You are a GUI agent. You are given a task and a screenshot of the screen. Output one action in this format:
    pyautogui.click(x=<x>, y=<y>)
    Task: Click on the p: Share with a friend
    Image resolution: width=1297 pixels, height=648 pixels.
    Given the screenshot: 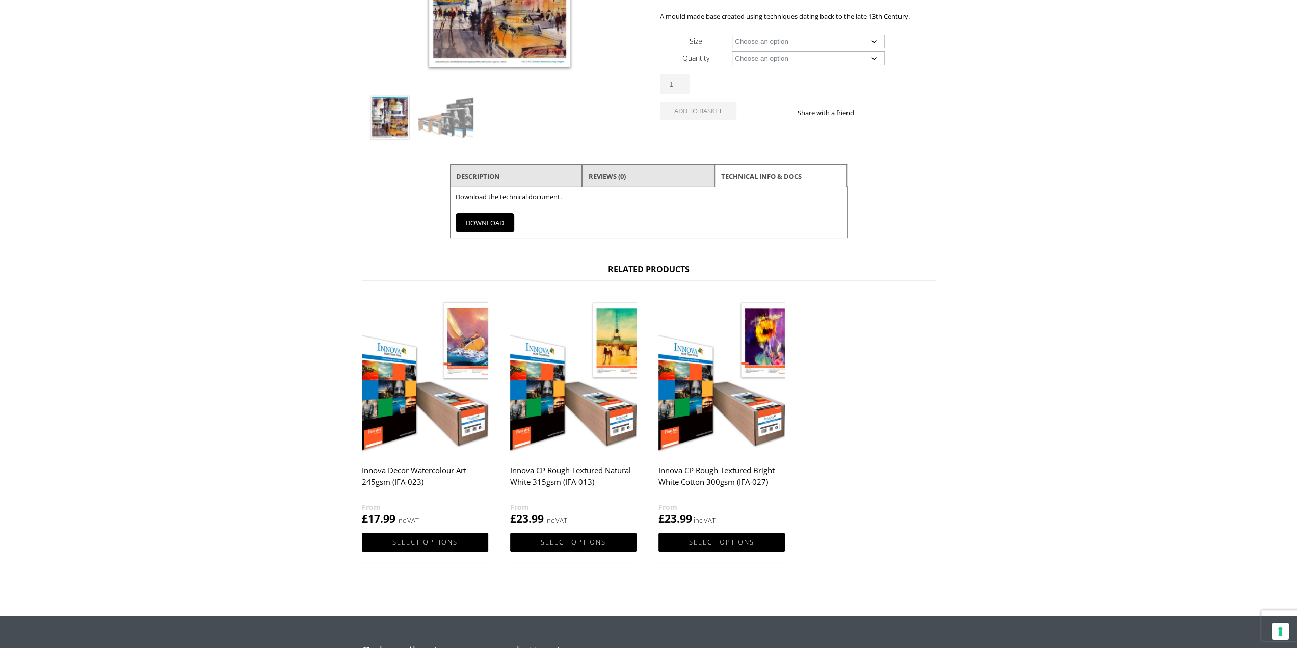 What is the action you would take?
    pyautogui.click(x=832, y=113)
    